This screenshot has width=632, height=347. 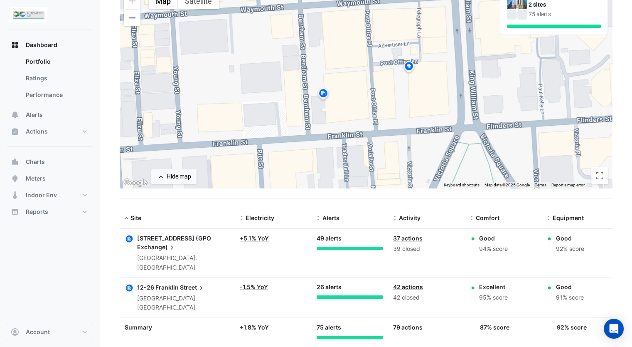 What do you see at coordinates (50, 80) in the screenshot?
I see `div: Dashboard` at bounding box center [50, 80].